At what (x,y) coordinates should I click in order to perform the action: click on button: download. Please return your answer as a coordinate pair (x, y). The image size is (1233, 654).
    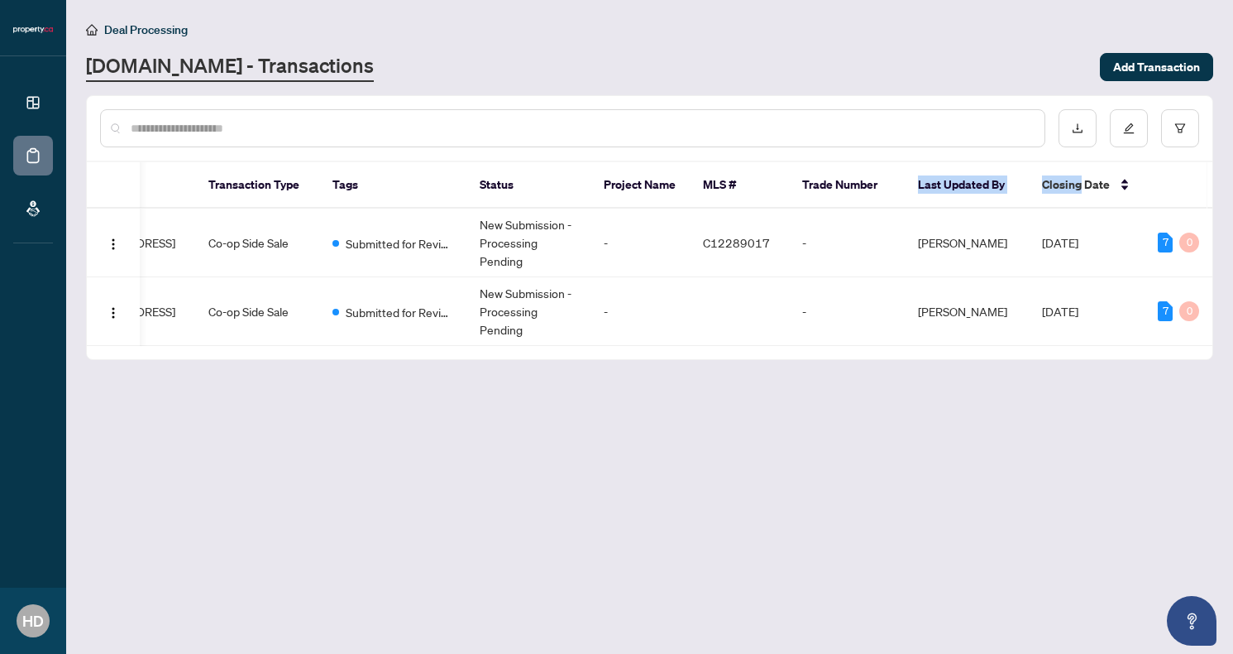
    Looking at the image, I should click on (1078, 128).